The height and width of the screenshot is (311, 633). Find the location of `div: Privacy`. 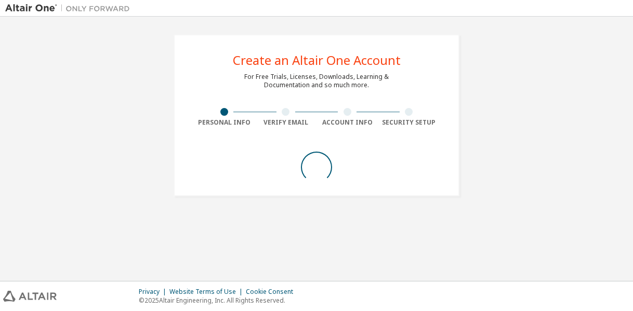

div: Privacy is located at coordinates (154, 292).